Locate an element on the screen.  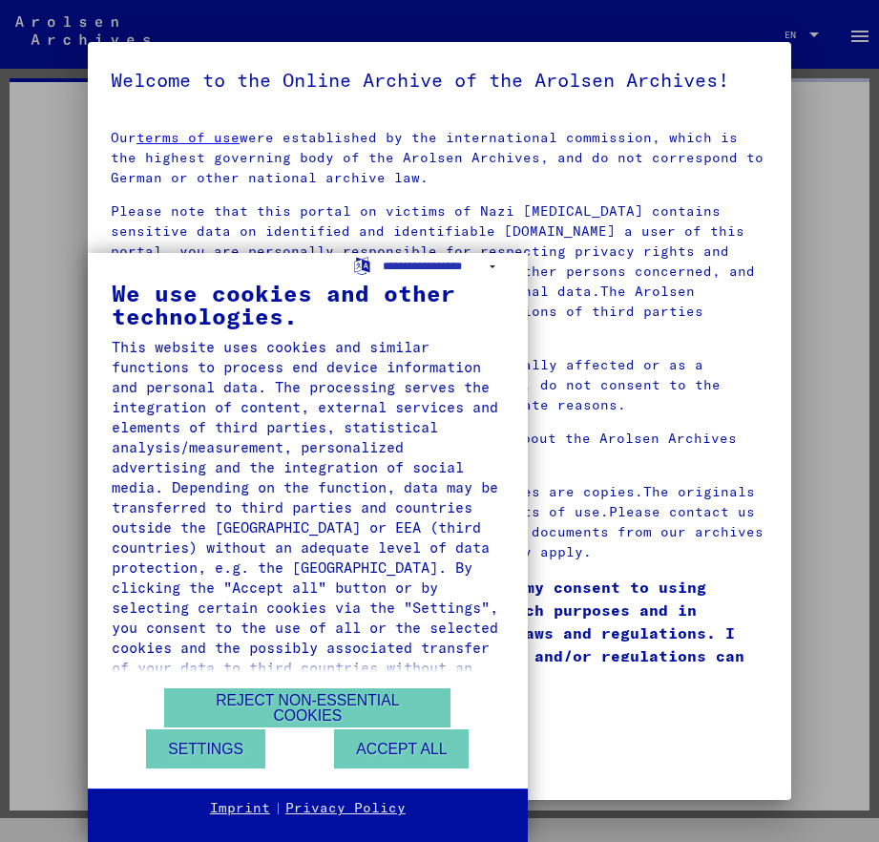
a: Imprint is located at coordinates (240, 808).